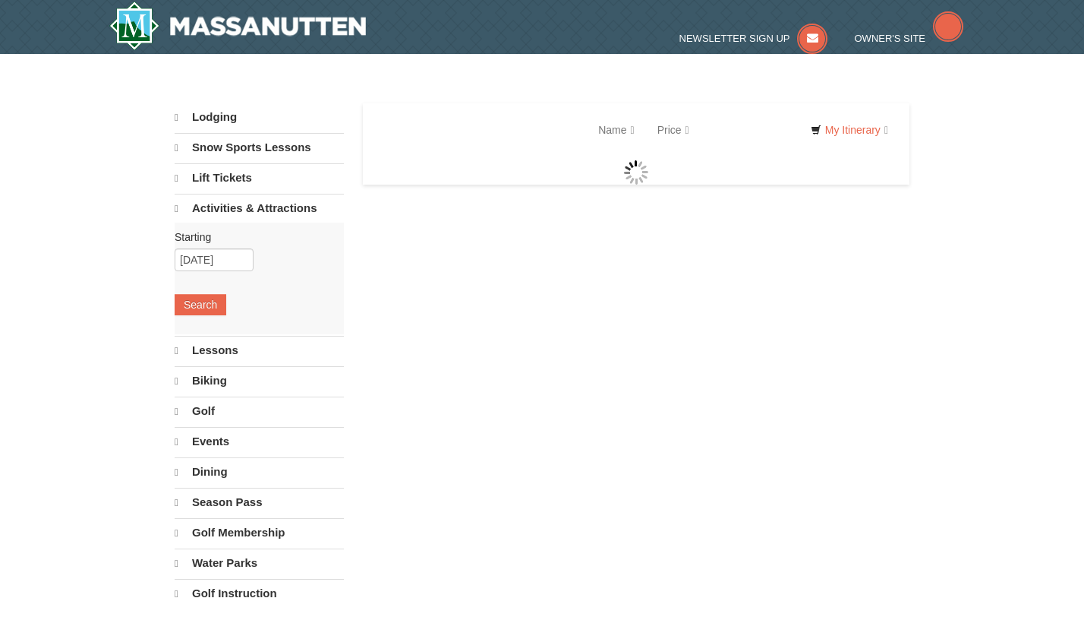 This screenshot has height=617, width=1084. What do you see at coordinates (259, 532) in the screenshot?
I see `a: Golf Membership` at bounding box center [259, 532].